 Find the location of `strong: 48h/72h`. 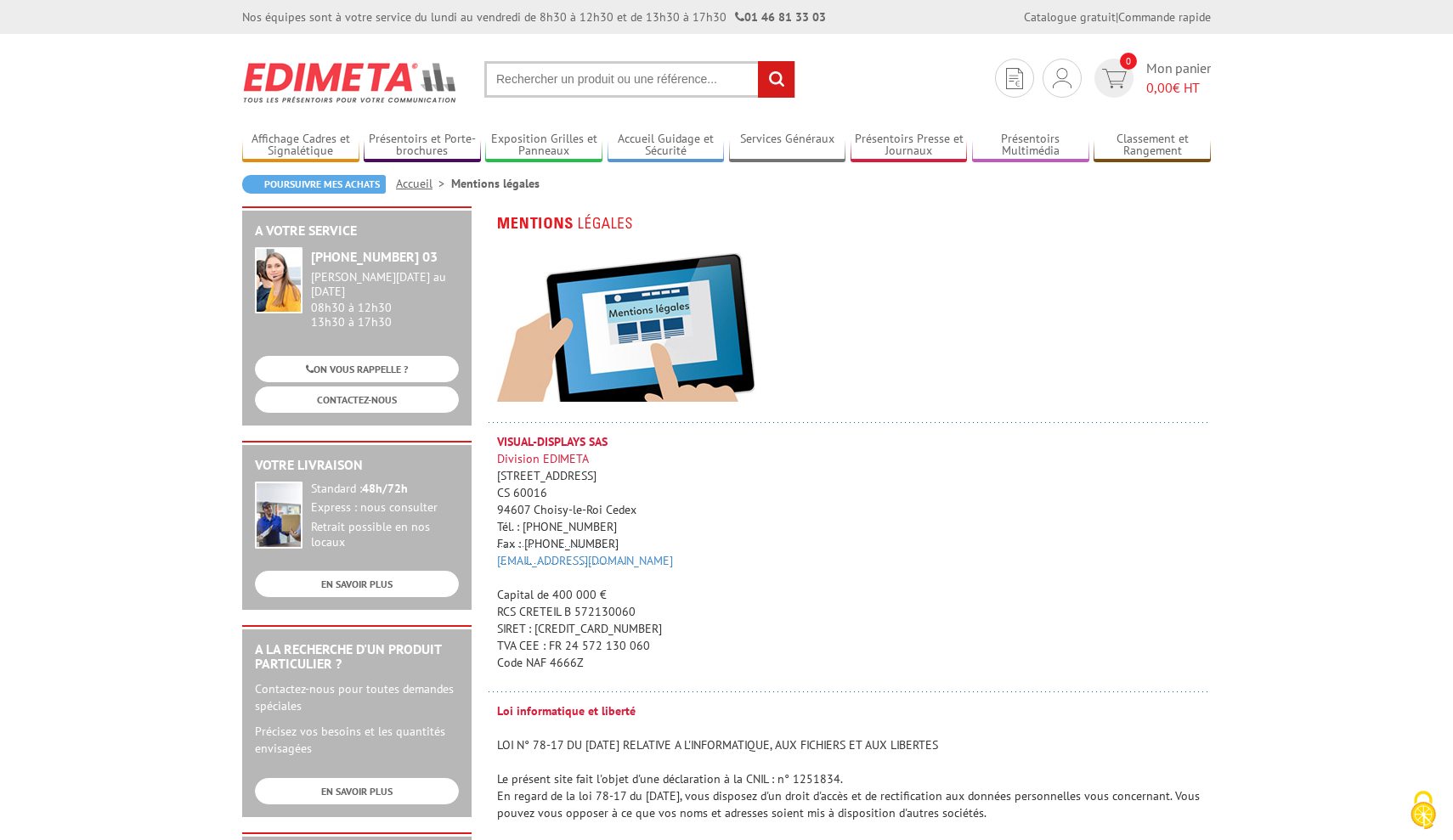

strong: 48h/72h is located at coordinates (385, 488).